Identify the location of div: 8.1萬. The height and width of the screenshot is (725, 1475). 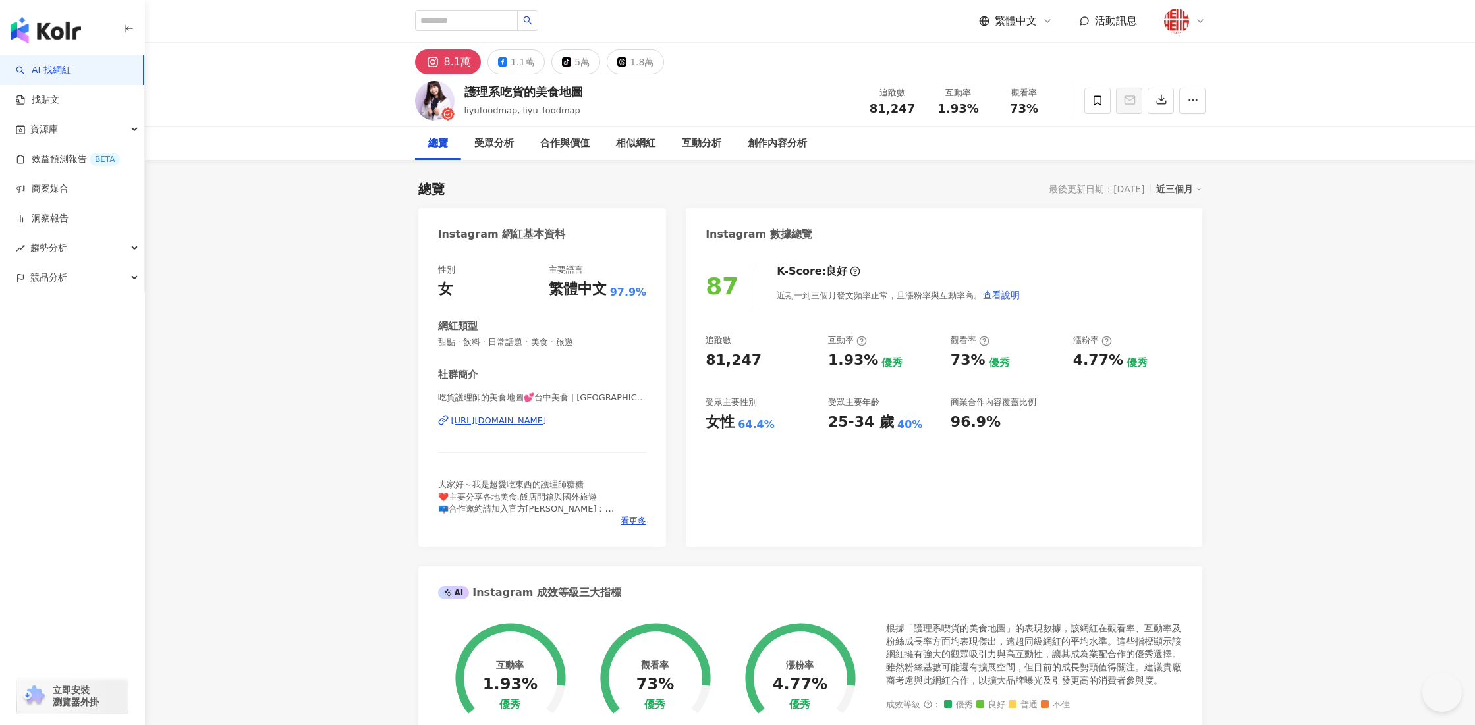
(457, 62).